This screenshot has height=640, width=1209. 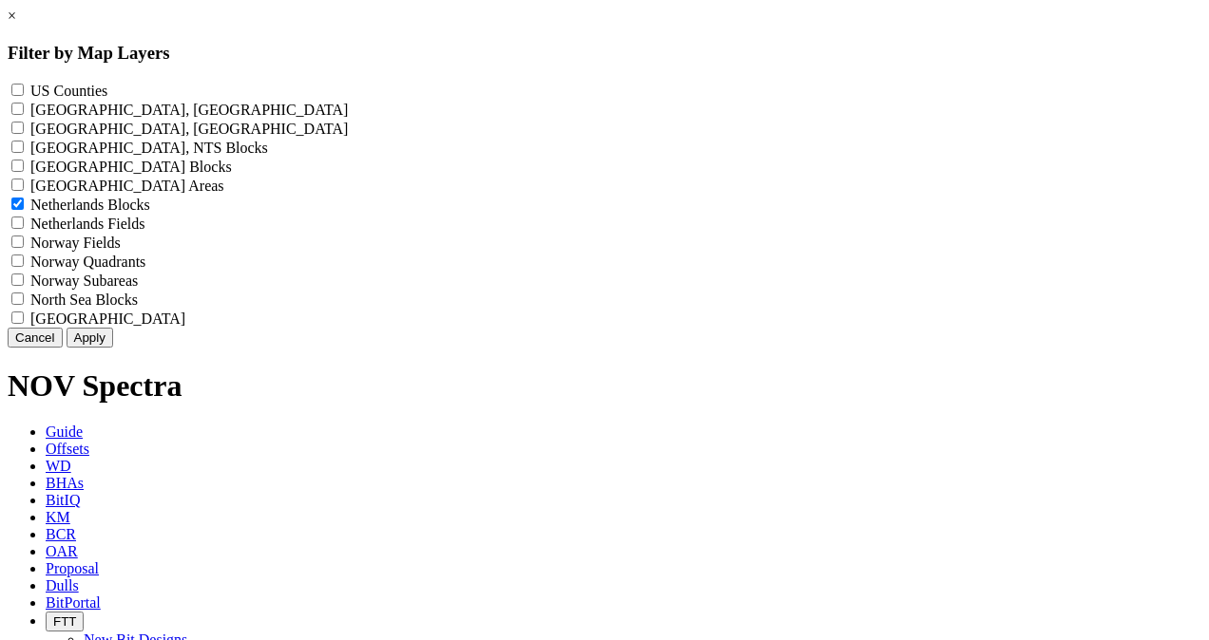 I want to click on label: Norway Subareas, so click(x=84, y=280).